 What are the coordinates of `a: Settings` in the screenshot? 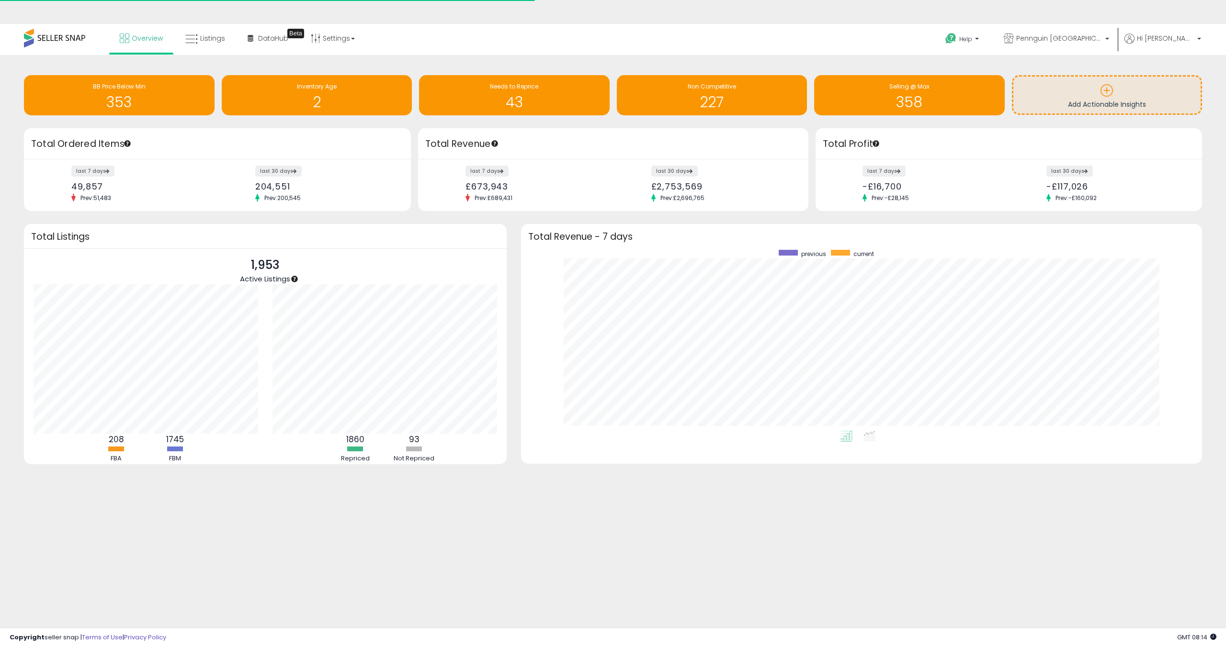 It's located at (333, 38).